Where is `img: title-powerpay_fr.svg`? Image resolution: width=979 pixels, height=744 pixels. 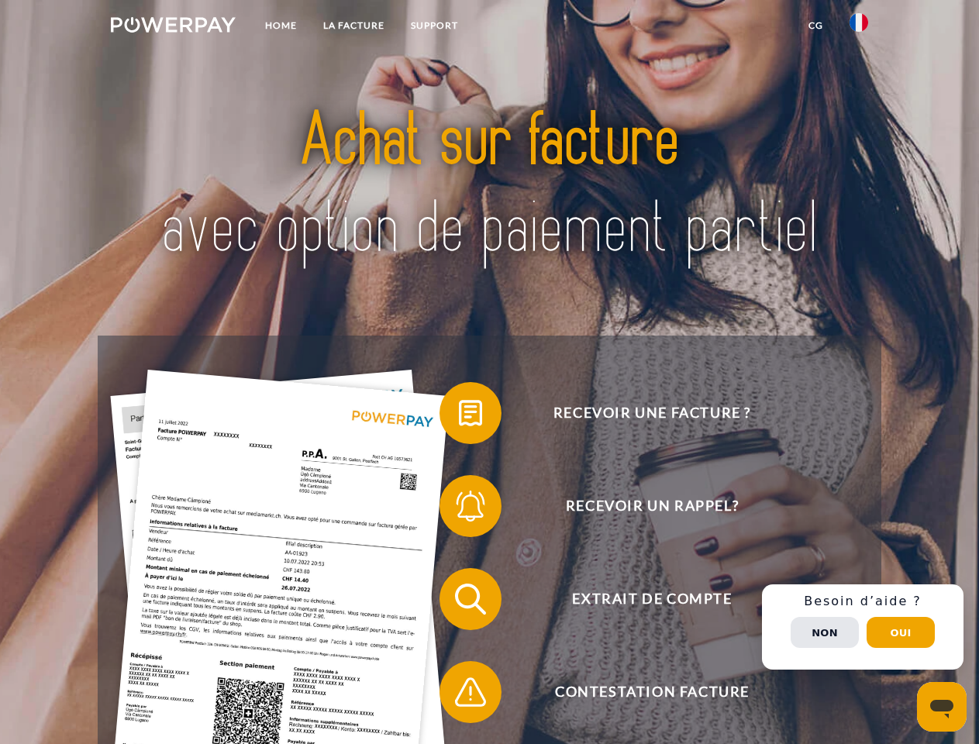 img: title-powerpay_fr.svg is located at coordinates (489, 185).